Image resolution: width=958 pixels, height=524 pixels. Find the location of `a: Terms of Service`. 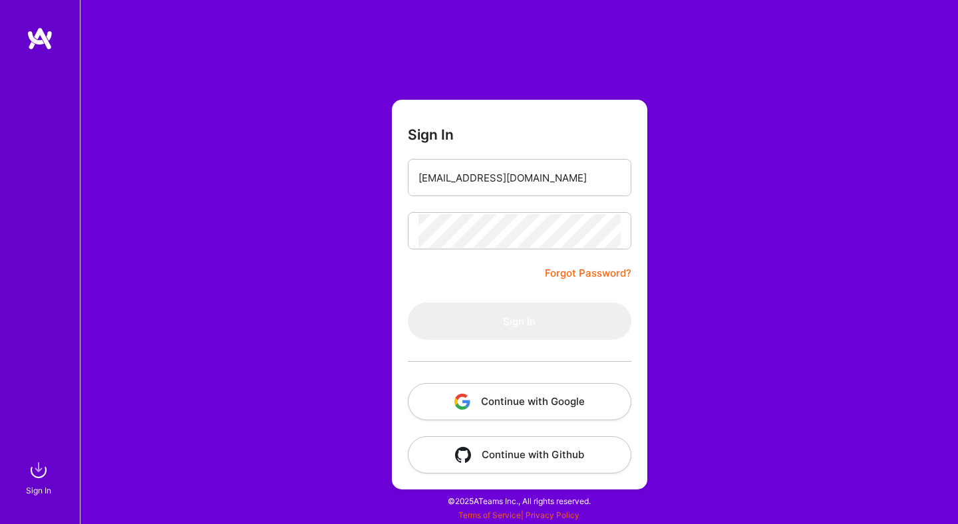

a: Terms of Service is located at coordinates (490, 515).